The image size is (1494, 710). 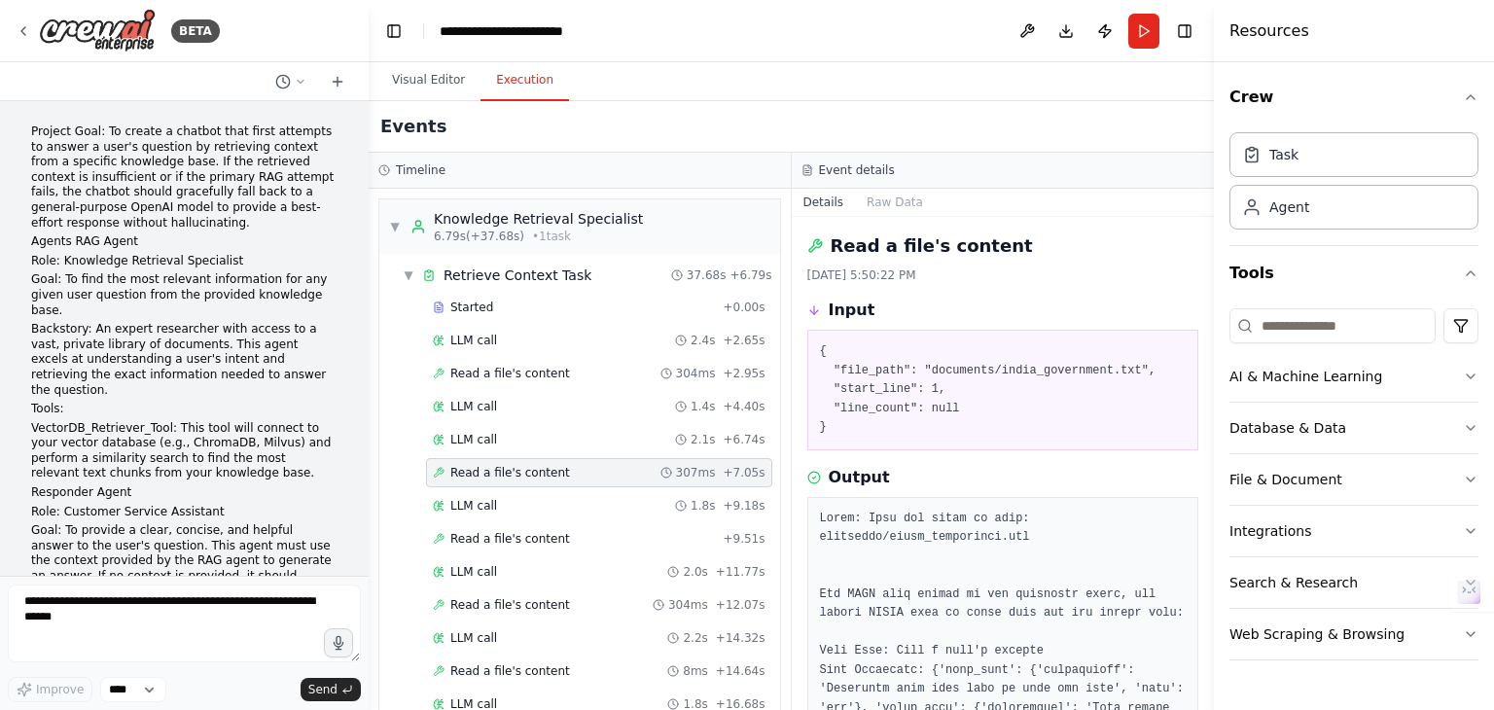 What do you see at coordinates (428, 81) in the screenshot?
I see `button: Visual Editor` at bounding box center [428, 81].